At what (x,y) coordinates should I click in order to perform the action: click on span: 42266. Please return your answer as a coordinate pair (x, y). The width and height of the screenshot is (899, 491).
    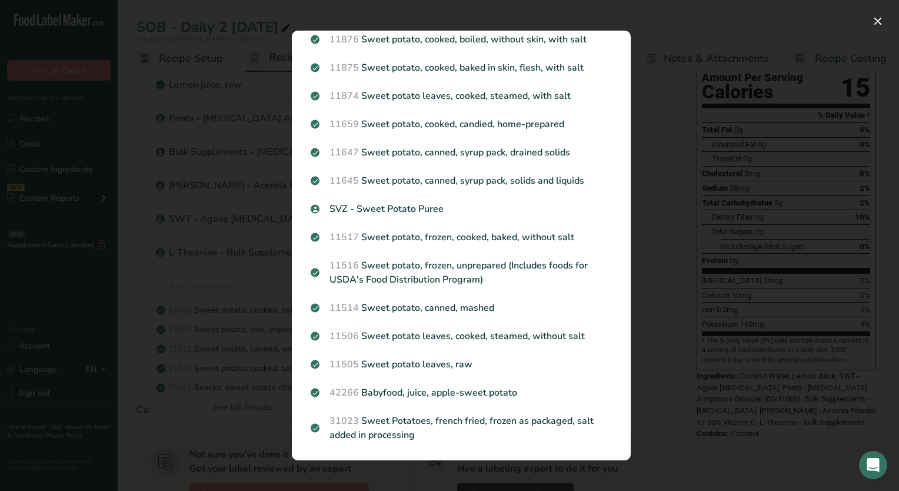
    Looking at the image, I should click on (344, 392).